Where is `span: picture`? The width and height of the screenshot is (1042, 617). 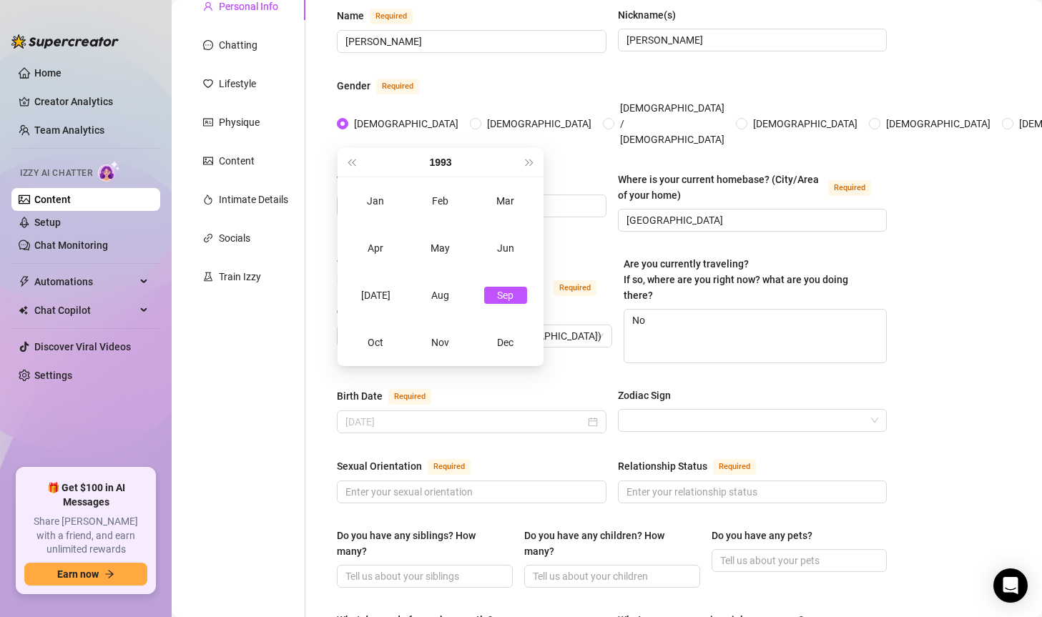
span: picture is located at coordinates (208, 161).